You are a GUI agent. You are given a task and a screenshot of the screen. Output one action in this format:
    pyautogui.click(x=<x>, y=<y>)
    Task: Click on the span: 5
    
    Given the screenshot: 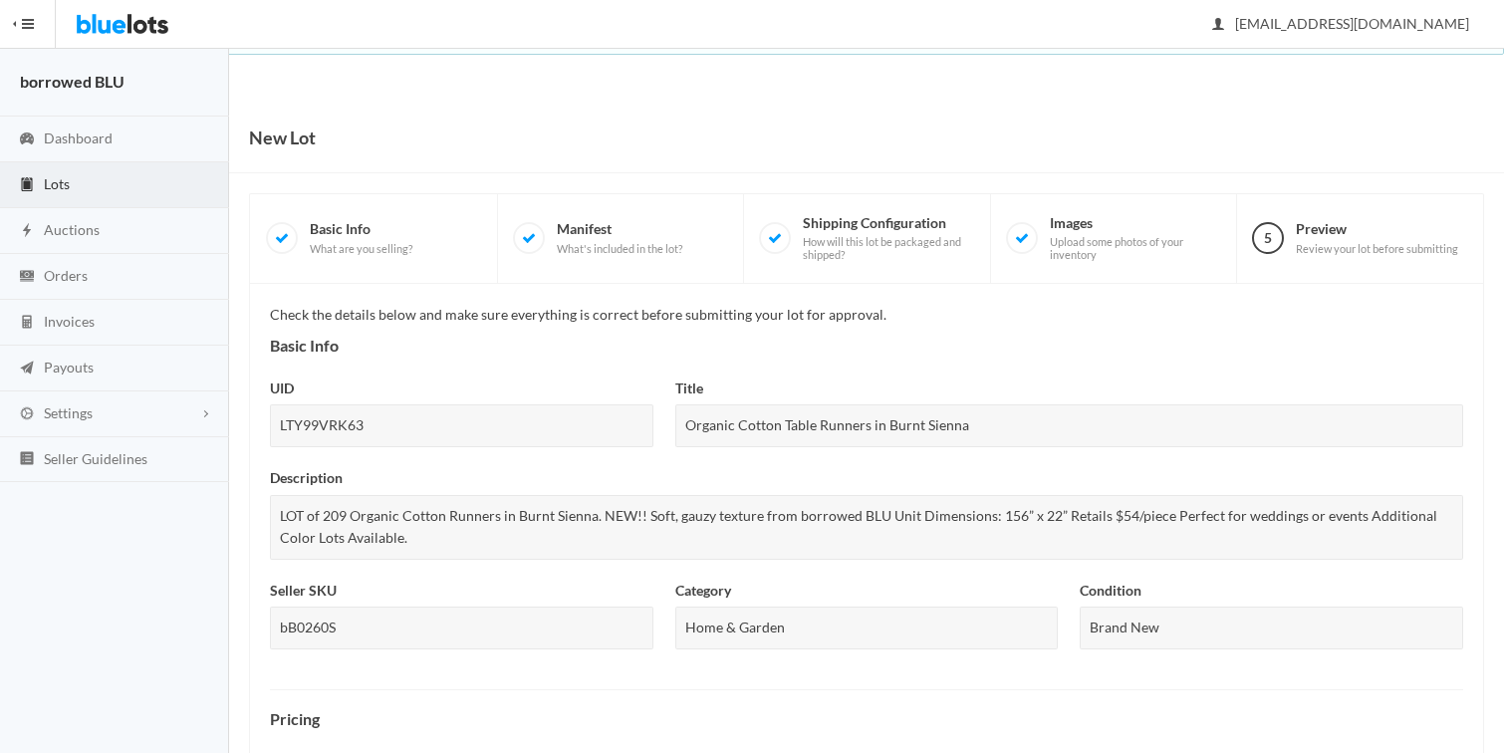 What is the action you would take?
    pyautogui.click(x=1268, y=238)
    